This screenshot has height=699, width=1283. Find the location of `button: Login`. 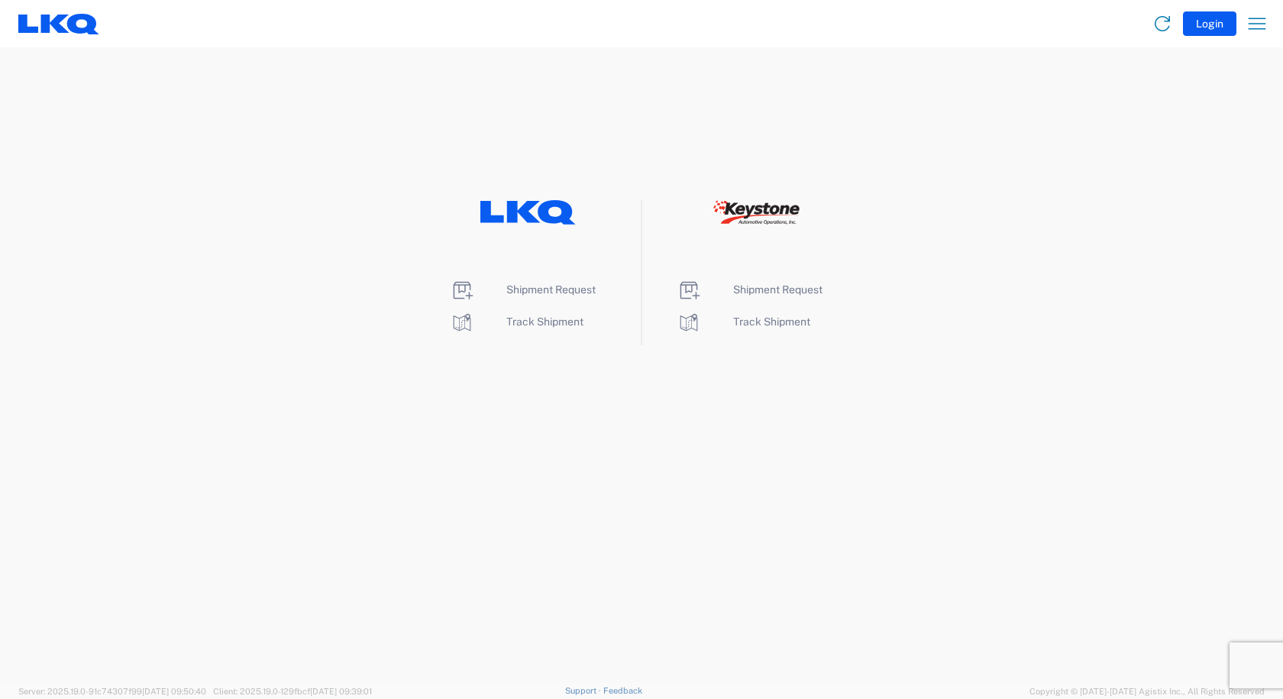

button: Login is located at coordinates (1210, 24).